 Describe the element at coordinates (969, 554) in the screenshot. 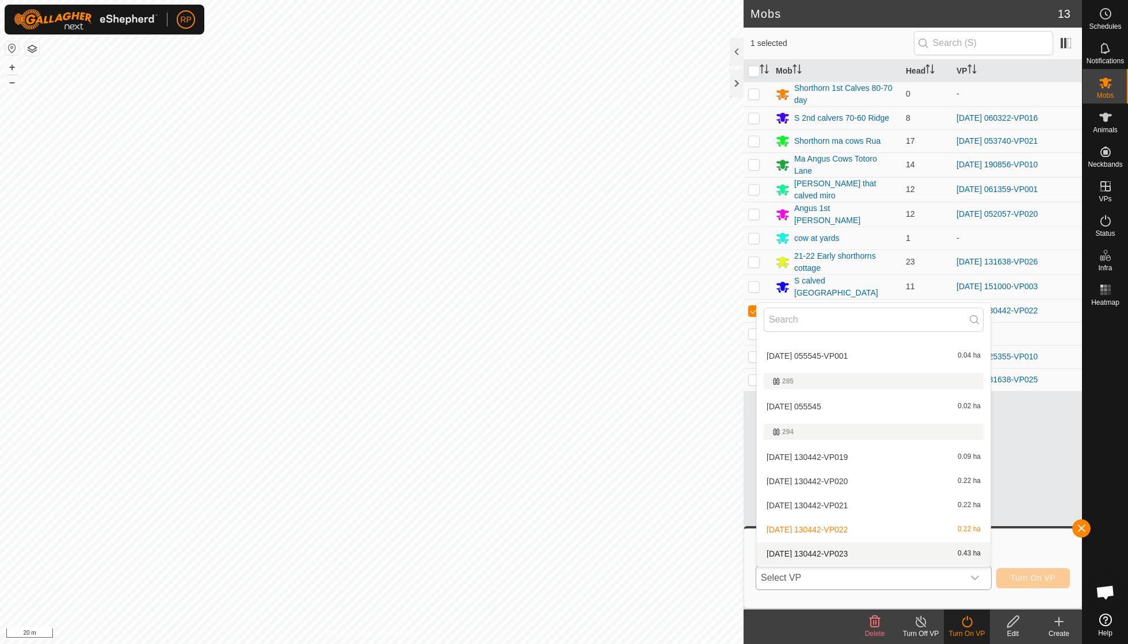

I see `span: 0.43 ha` at that location.